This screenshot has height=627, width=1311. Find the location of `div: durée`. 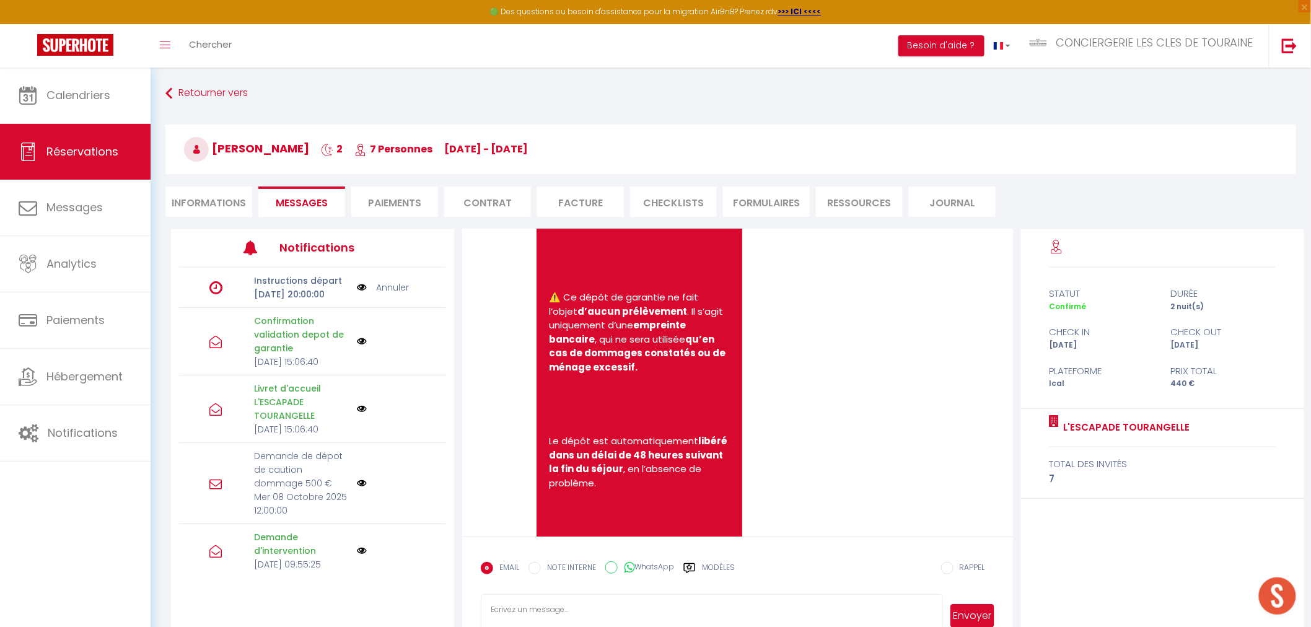

div: durée is located at coordinates (1223, 294).